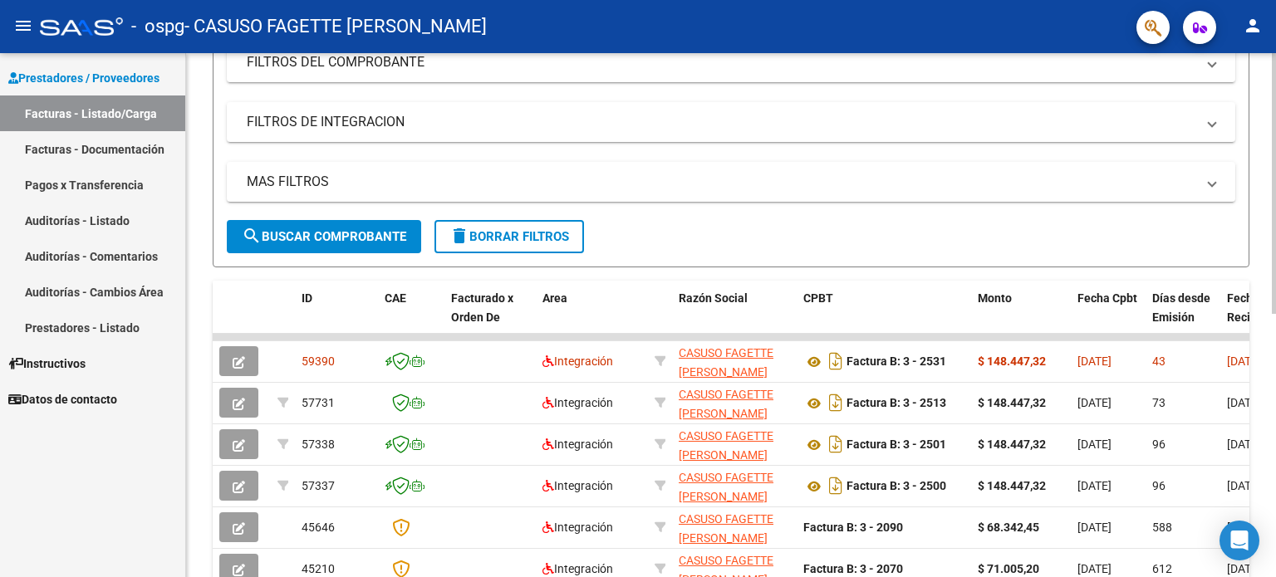 This screenshot has height=577, width=1276. Describe the element at coordinates (318, 569) in the screenshot. I see `span: 45210` at that location.